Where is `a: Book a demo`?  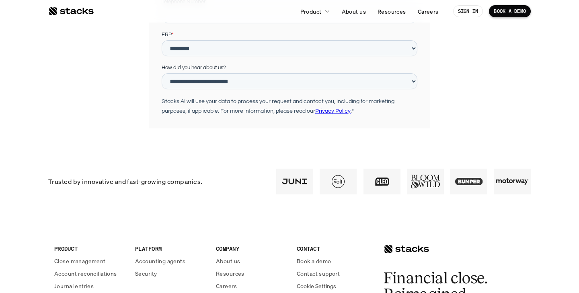
a: Book a demo is located at coordinates (332, 261).